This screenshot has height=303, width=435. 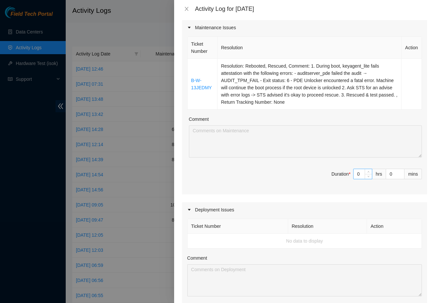 I want to click on div: Duration, so click(x=341, y=174).